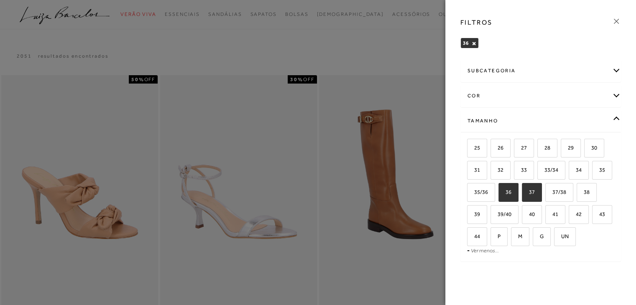  Describe the element at coordinates (575, 170) in the screenshot. I see `span: 34` at that location.